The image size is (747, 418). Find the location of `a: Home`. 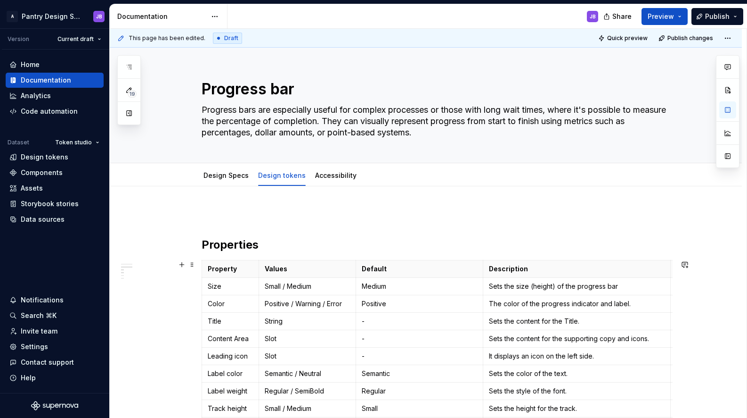

a: Home is located at coordinates (55, 65).